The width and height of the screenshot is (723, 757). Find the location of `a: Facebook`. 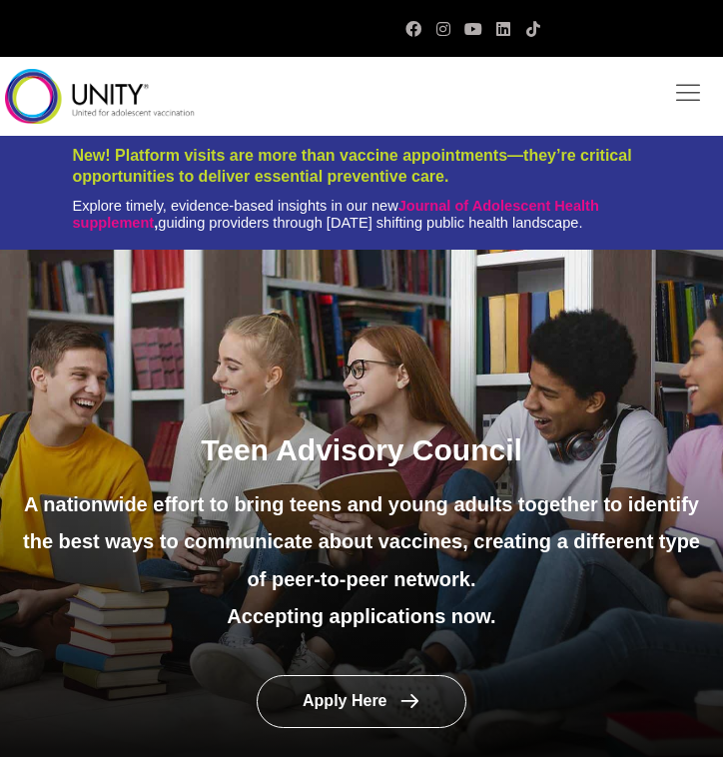

a: Facebook is located at coordinates (413, 29).